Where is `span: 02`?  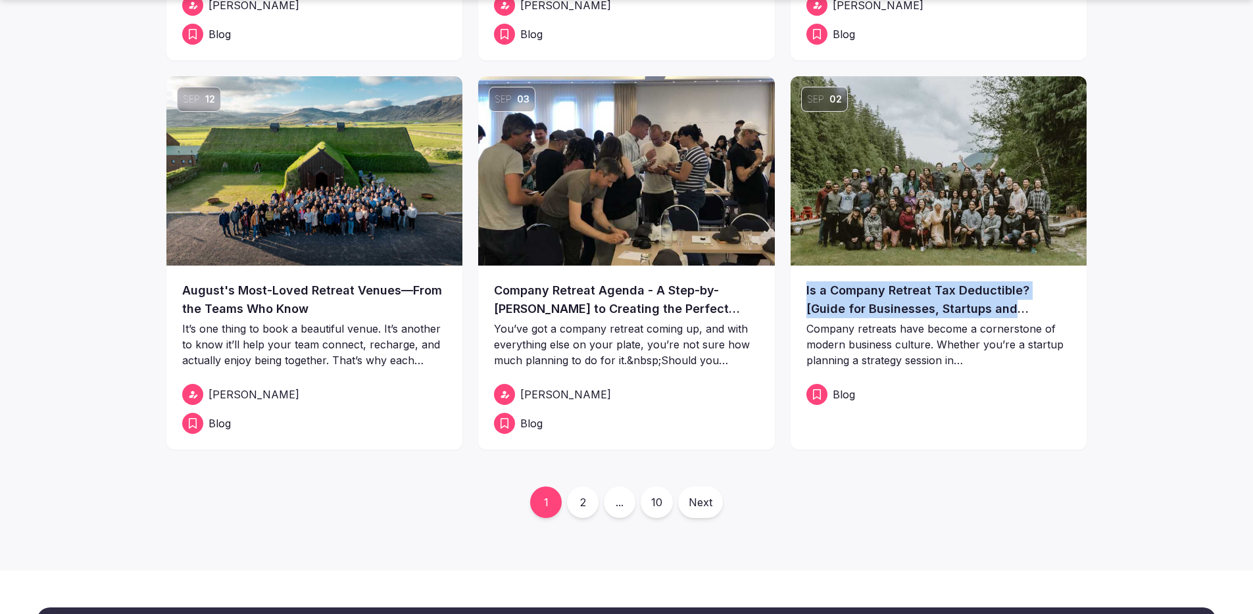 span: 02 is located at coordinates (835, 99).